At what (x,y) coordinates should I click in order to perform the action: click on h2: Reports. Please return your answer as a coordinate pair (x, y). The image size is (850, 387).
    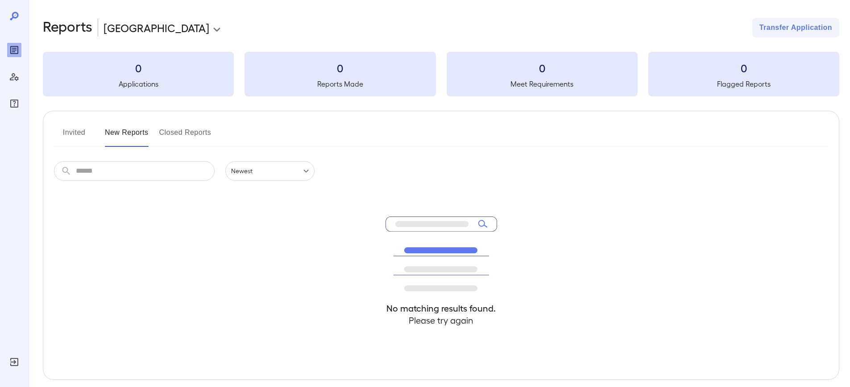
    Looking at the image, I should click on (67, 28).